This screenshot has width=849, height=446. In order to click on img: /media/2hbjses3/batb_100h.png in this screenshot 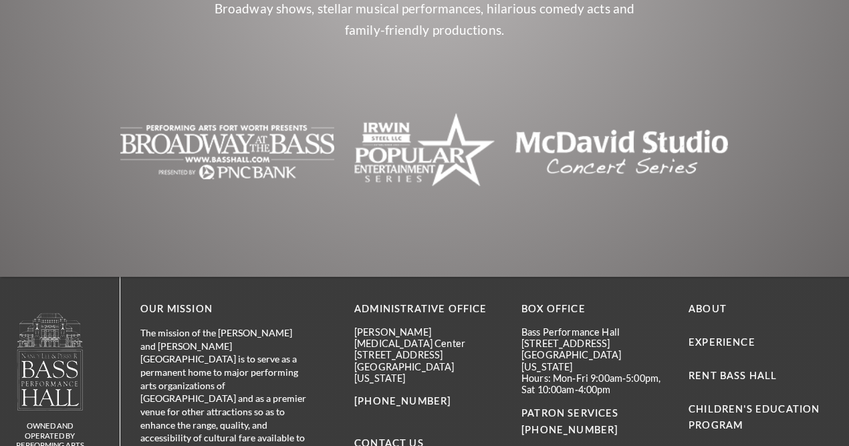, I will do `click(227, 152)`.